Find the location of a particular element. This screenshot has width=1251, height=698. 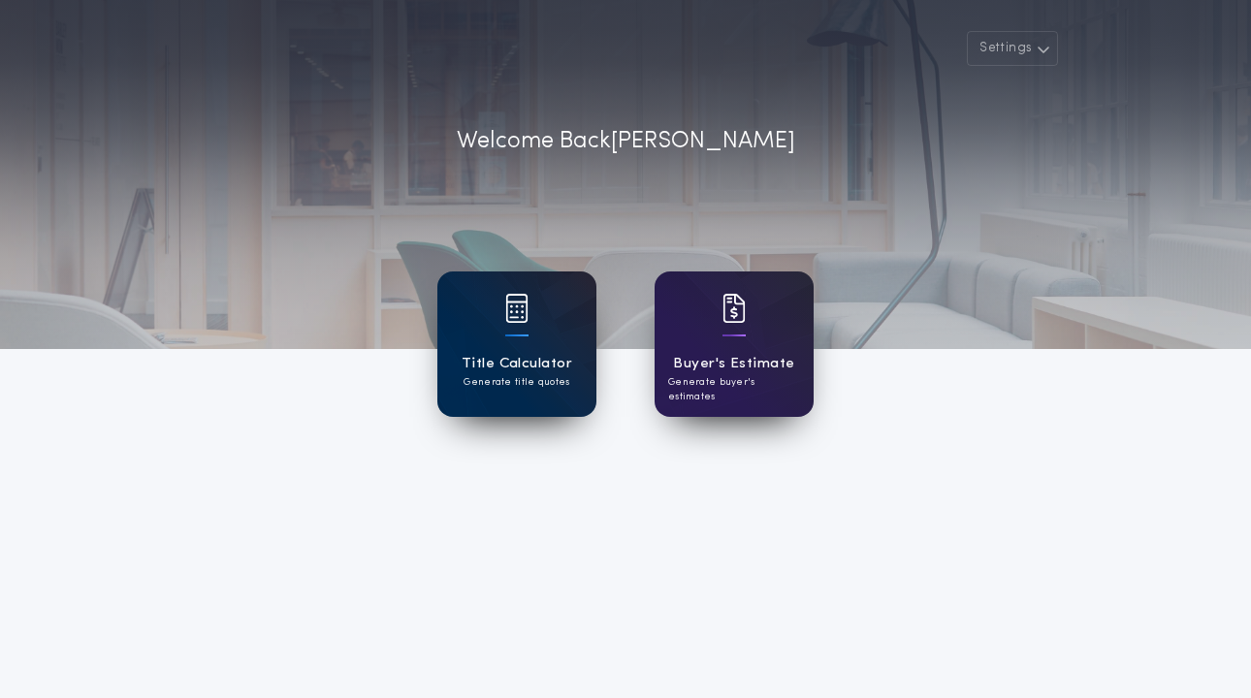

button: Settings is located at coordinates (1012, 48).